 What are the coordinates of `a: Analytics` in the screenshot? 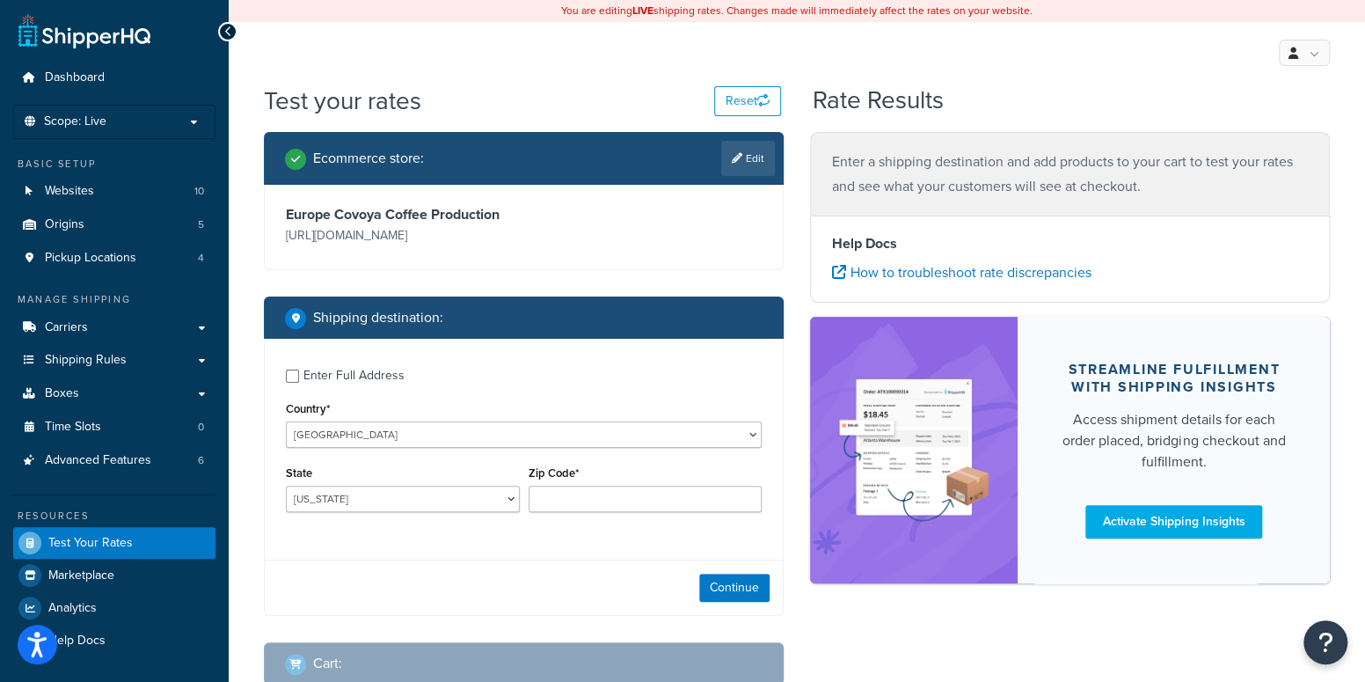 It's located at (114, 608).